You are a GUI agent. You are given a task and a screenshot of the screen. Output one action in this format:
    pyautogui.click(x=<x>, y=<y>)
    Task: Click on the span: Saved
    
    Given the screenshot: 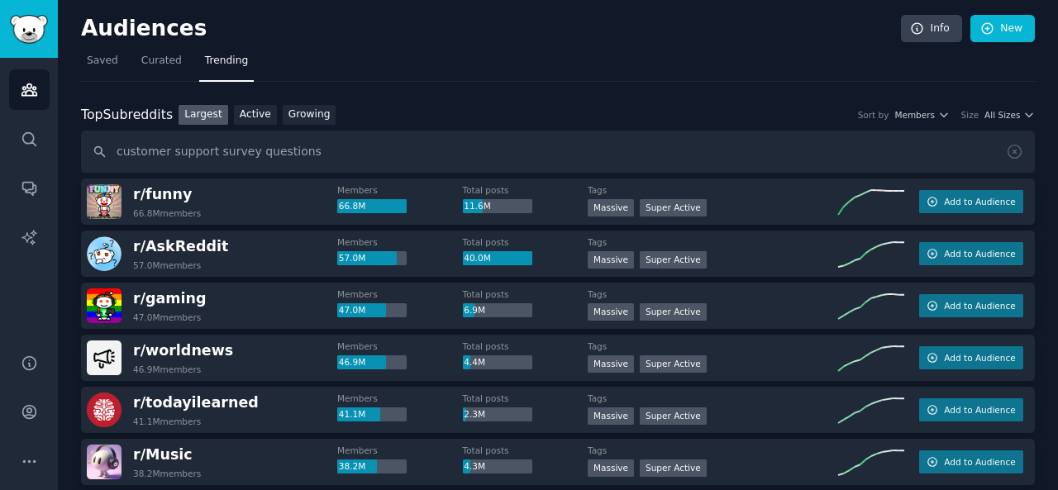 What is the action you would take?
    pyautogui.click(x=103, y=61)
    